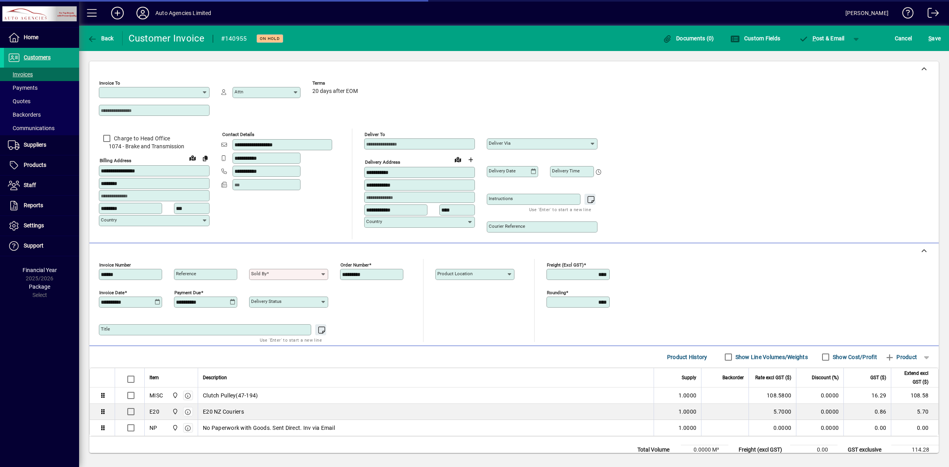  I want to click on mat-label: Delivery date, so click(502, 171).